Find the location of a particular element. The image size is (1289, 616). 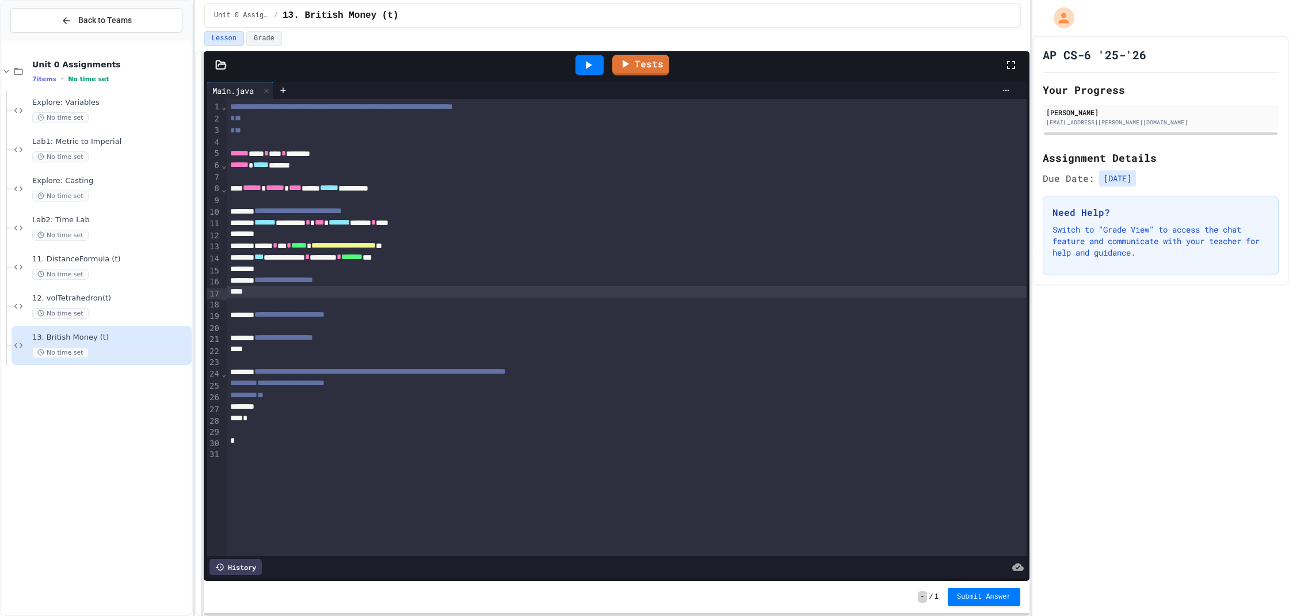

h3: Need Help? is located at coordinates (1161, 212).